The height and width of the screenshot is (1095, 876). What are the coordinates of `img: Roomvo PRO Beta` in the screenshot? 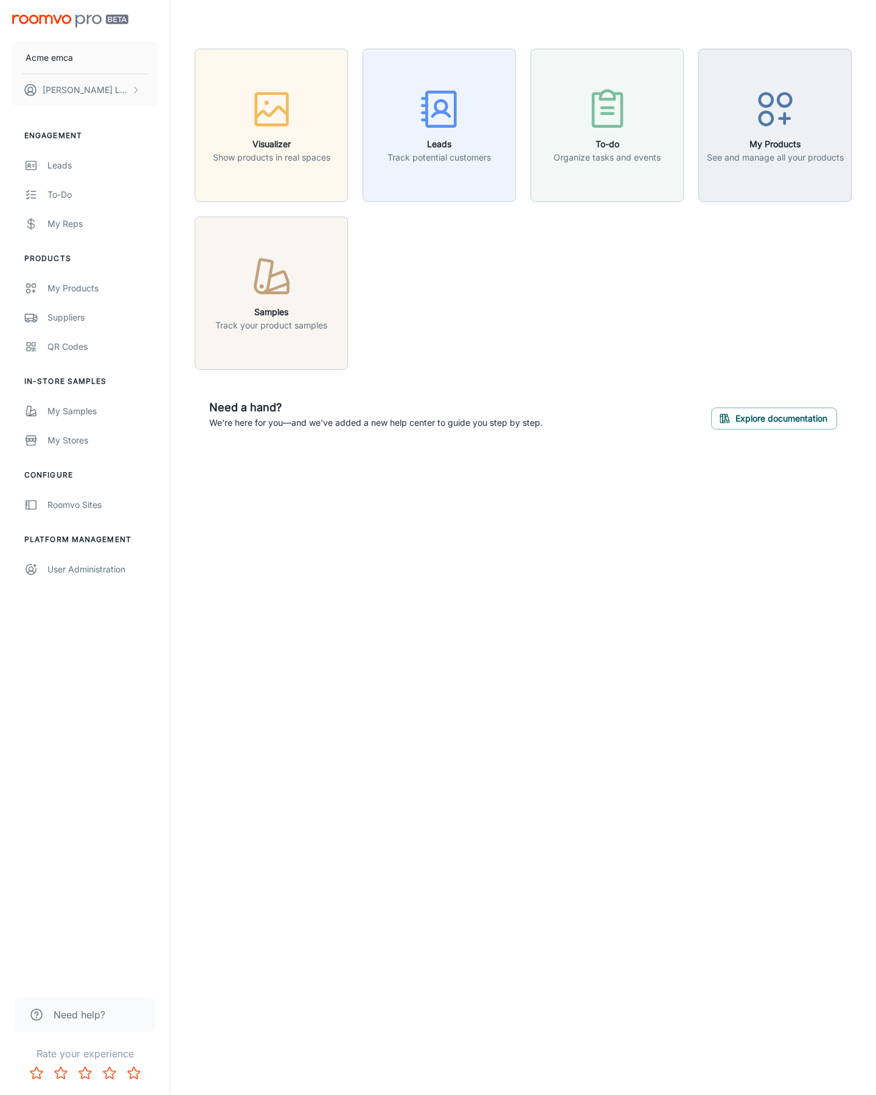 It's located at (70, 21).